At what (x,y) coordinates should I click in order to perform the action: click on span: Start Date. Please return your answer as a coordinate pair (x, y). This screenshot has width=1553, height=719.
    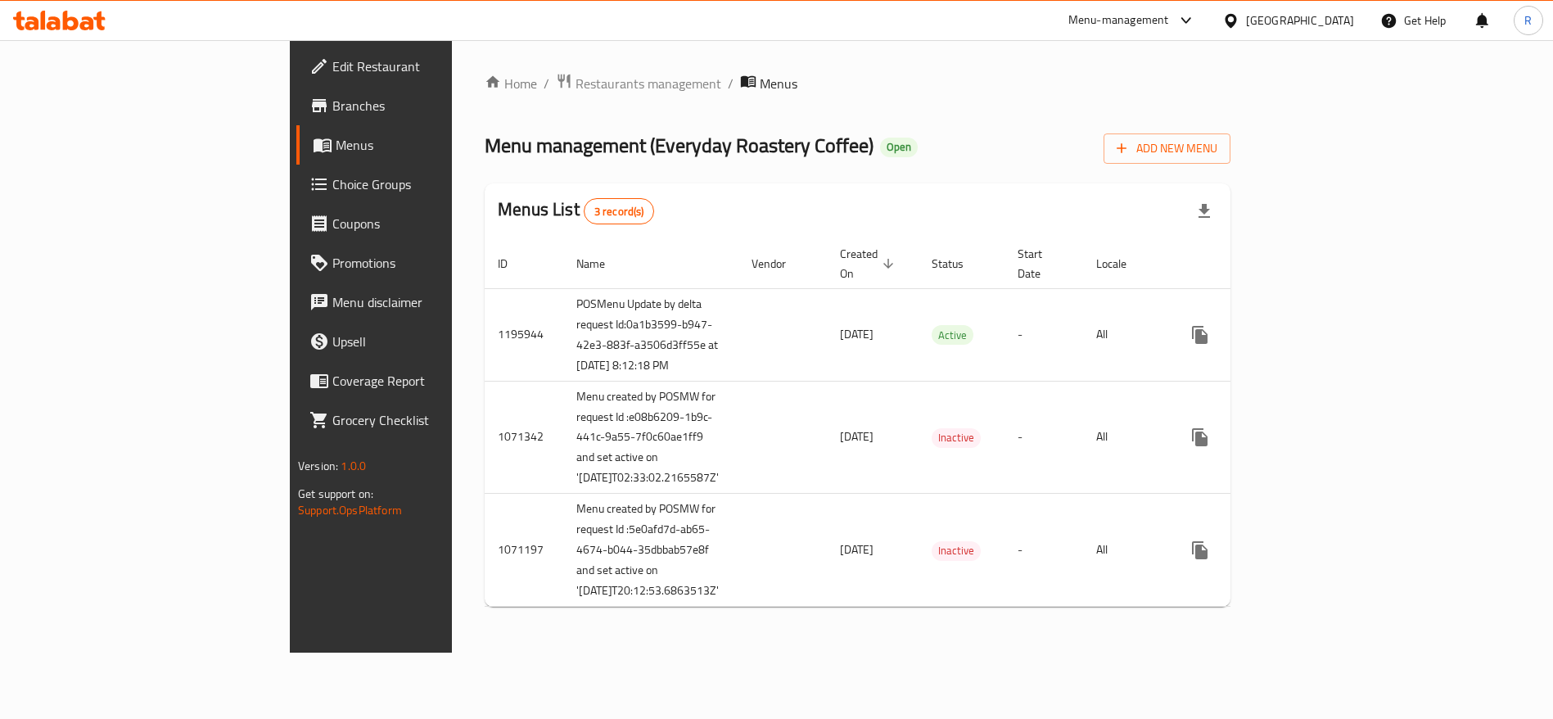
    Looking at the image, I should click on (1040, 264).